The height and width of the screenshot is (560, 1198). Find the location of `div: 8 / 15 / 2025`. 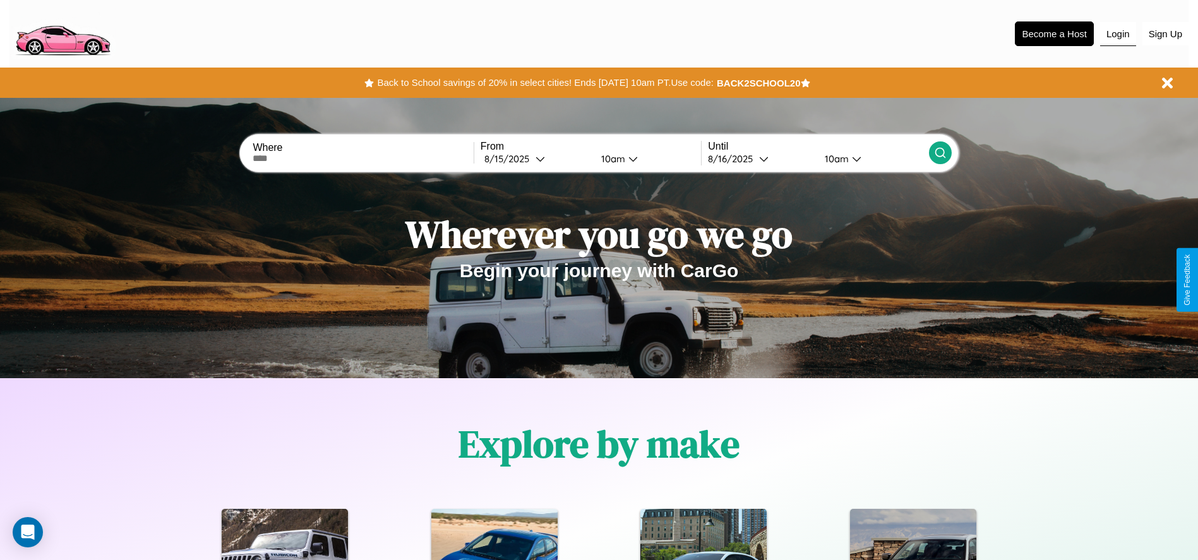

div: 8 / 15 / 2025 is located at coordinates (510, 159).